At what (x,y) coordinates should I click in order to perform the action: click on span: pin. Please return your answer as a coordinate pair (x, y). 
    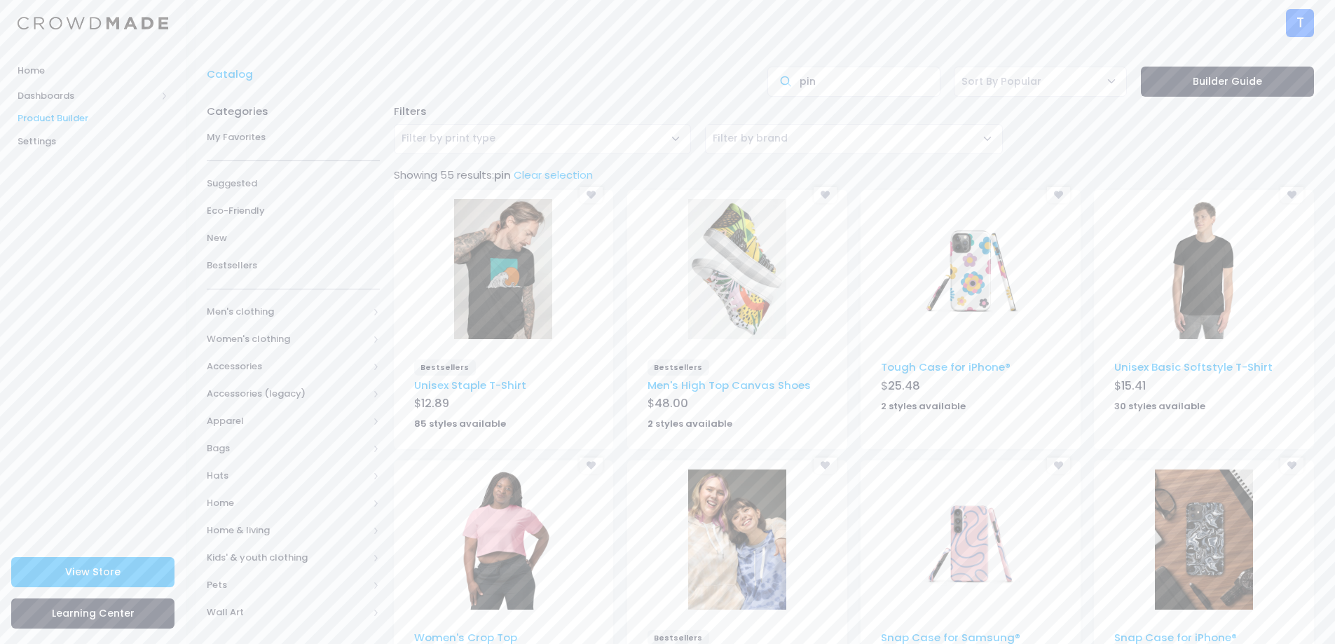
    Looking at the image, I should click on (502, 174).